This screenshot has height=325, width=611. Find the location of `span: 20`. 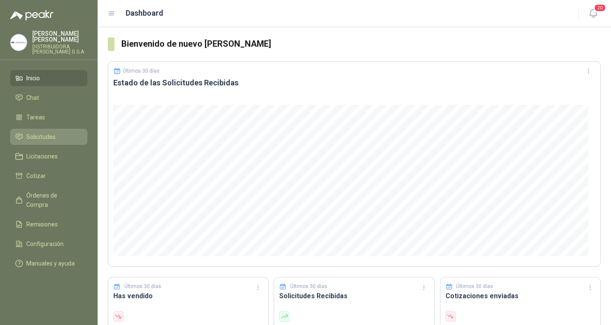

span: 20 is located at coordinates (600, 8).